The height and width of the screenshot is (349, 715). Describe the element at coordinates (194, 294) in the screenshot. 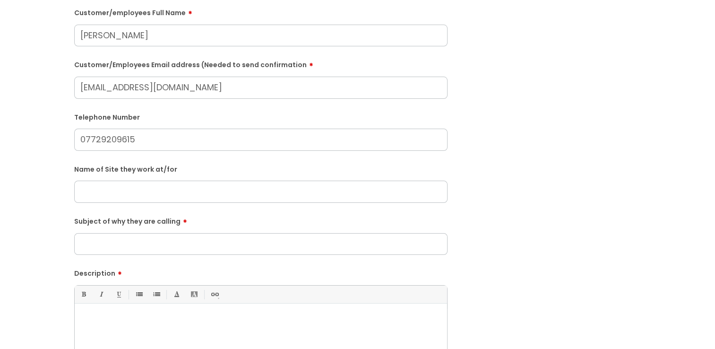

I see `a: Back Color` at that location.